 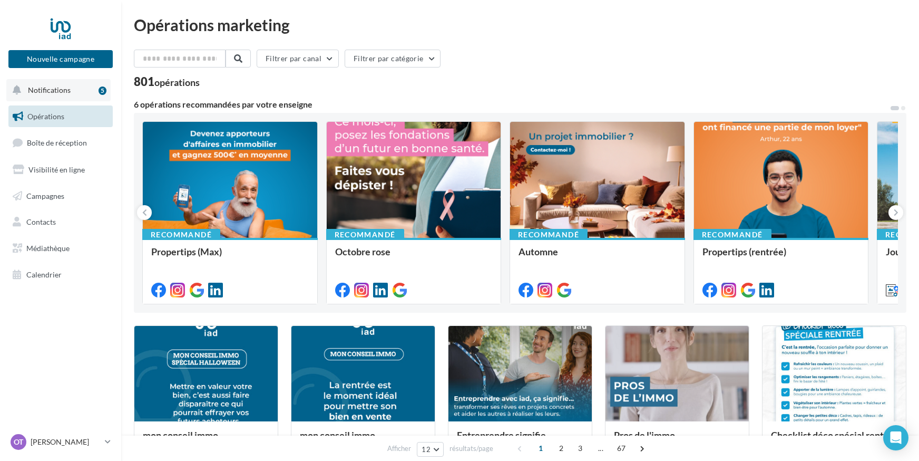 I want to click on div: Checklist déco spécial rentrée, so click(x=834, y=440).